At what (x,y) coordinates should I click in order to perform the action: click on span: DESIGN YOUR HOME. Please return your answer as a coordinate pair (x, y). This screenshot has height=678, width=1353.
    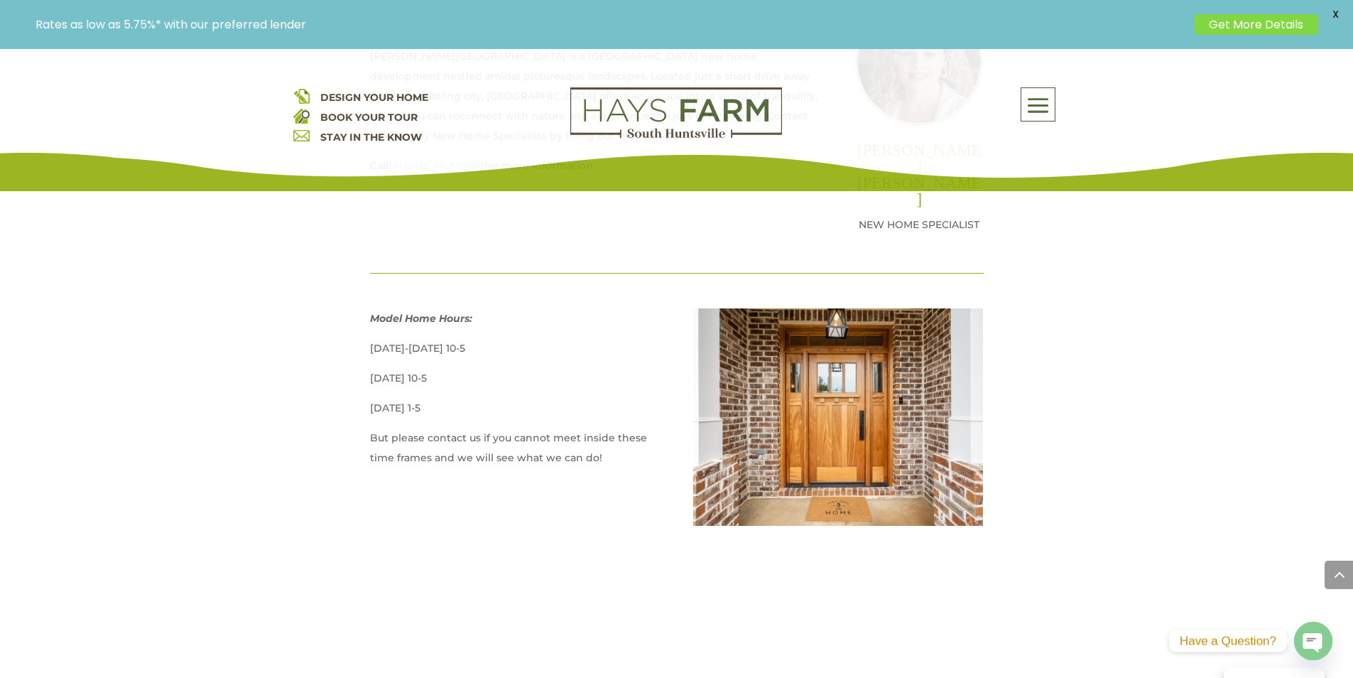
    Looking at the image, I should click on (374, 97).